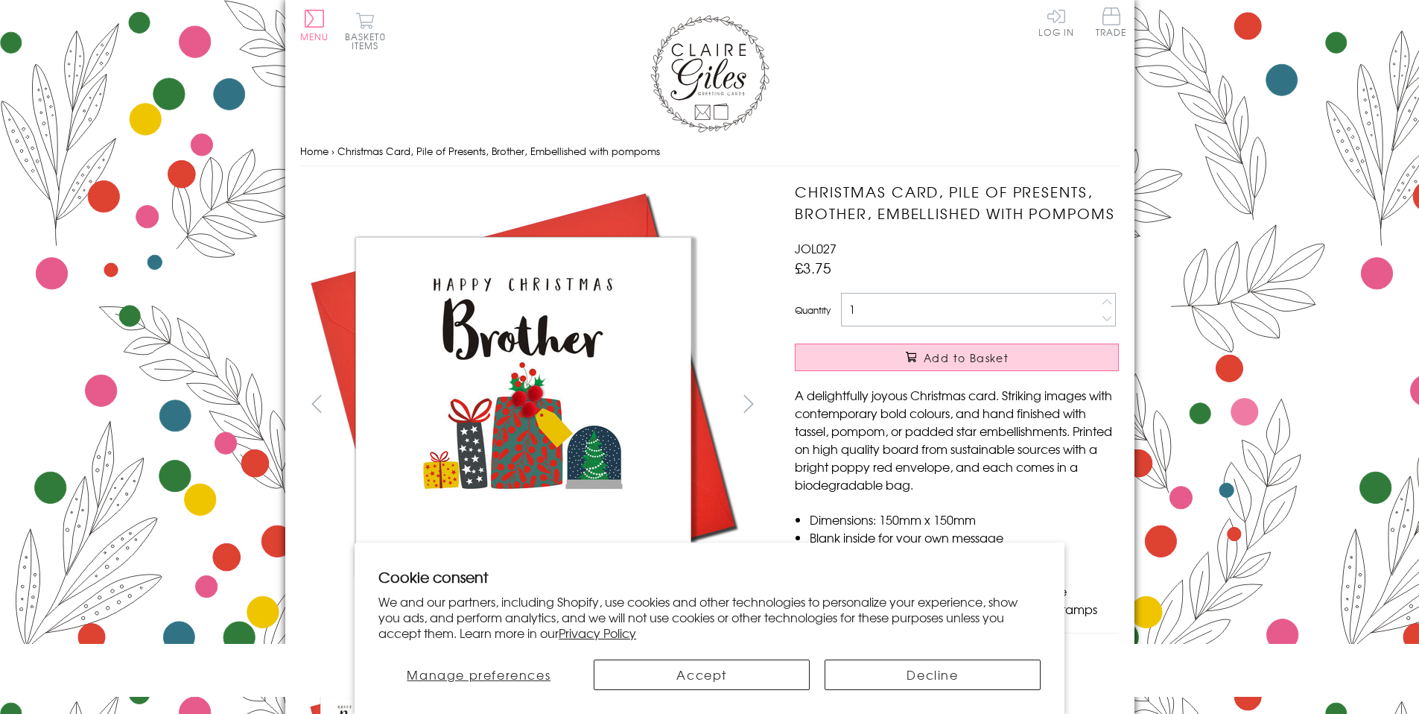 The image size is (1419, 714). Describe the element at coordinates (956, 357) in the screenshot. I see `button: Add to Basket` at that location.